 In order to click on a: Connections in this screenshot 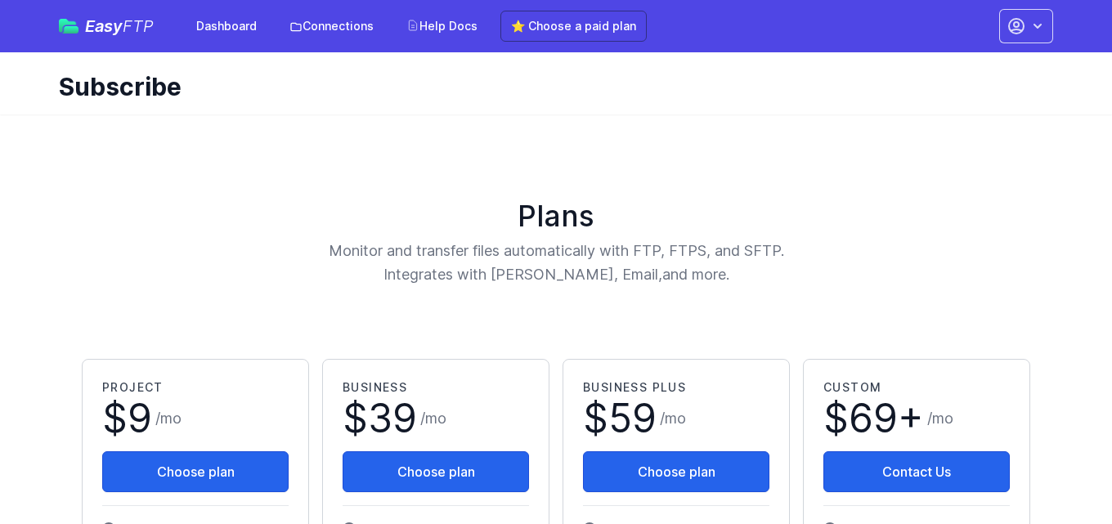, I will do `click(331, 26)`.